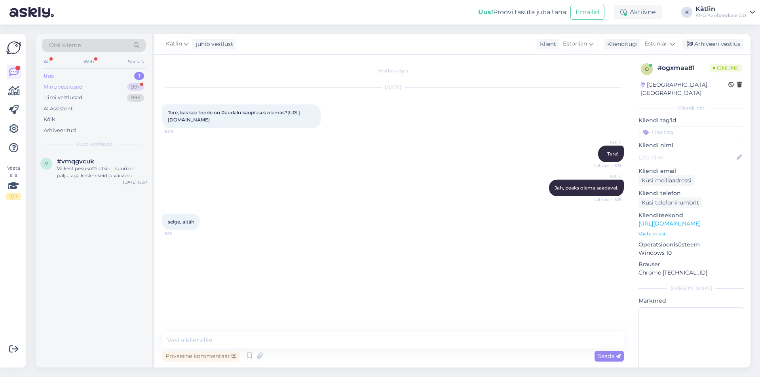 This screenshot has height=377, width=760. Describe the element at coordinates (609, 356) in the screenshot. I see `span: Saada` at that location.